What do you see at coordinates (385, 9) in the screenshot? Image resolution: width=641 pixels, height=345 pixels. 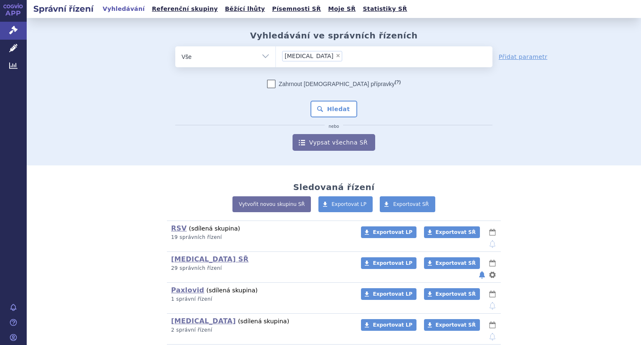 I see `a: Statistiky SŘ` at bounding box center [385, 9].